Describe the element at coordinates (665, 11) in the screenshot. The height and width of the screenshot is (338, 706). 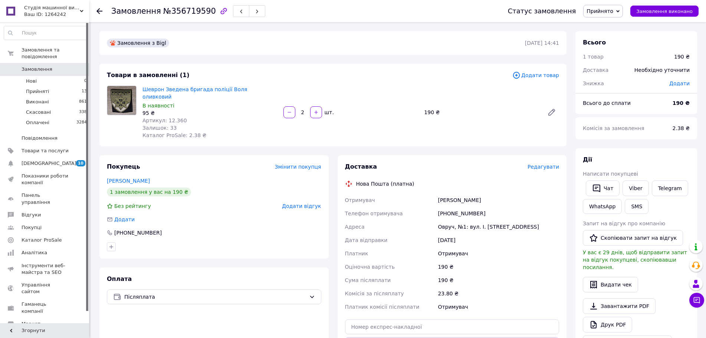
I see `span: Замовлення виконано` at that location.